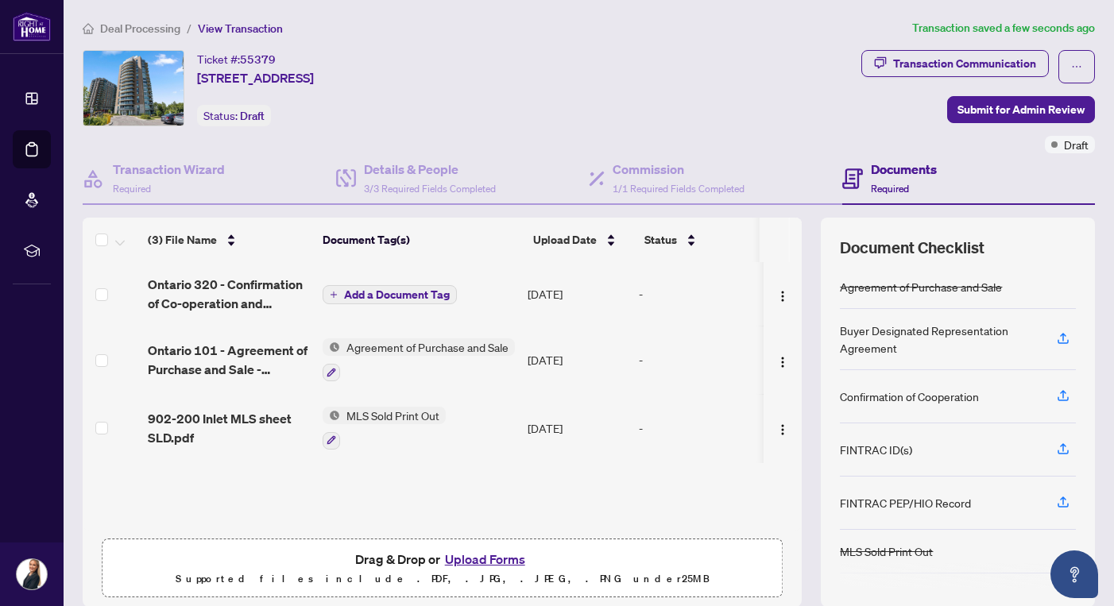  Describe the element at coordinates (240, 29) in the screenshot. I see `span: View Transaction` at that location.